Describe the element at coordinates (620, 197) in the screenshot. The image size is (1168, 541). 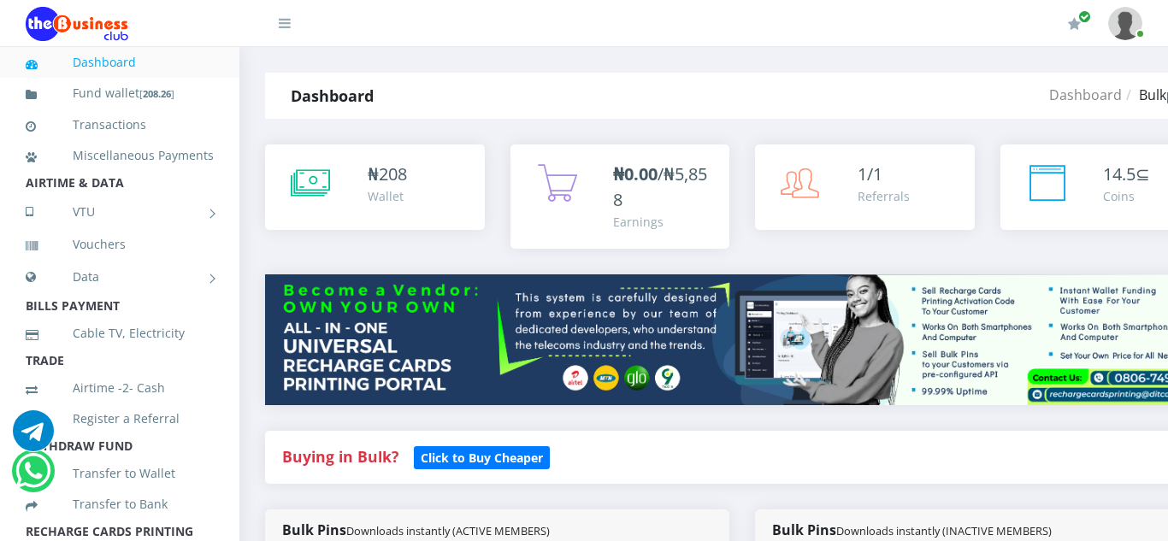
I see `a: ₦0.00/₦5,858 Earnings` at that location.